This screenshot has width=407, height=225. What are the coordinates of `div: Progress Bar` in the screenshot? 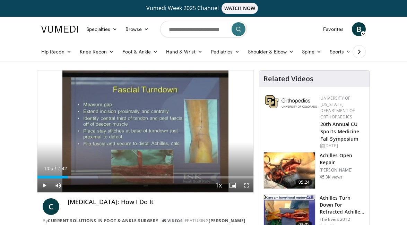 It's located at (145, 177).